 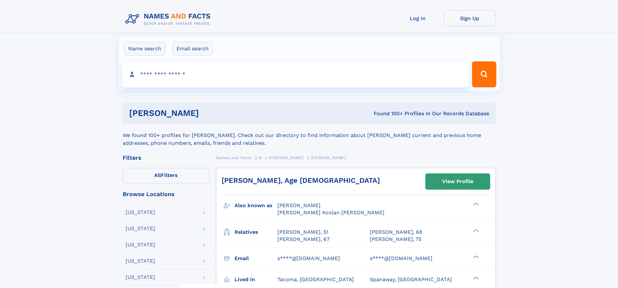 What do you see at coordinates (260, 157) in the screenshot?
I see `a: B` at bounding box center [260, 157].